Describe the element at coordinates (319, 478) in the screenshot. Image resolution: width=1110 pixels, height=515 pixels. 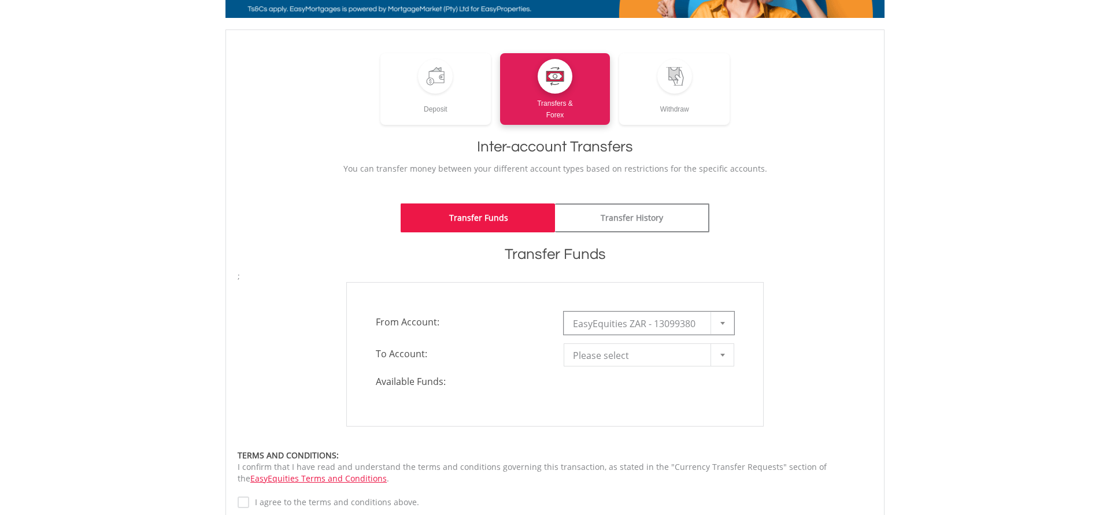
I see `a: EasyEquities Terms and Conditions` at that location.